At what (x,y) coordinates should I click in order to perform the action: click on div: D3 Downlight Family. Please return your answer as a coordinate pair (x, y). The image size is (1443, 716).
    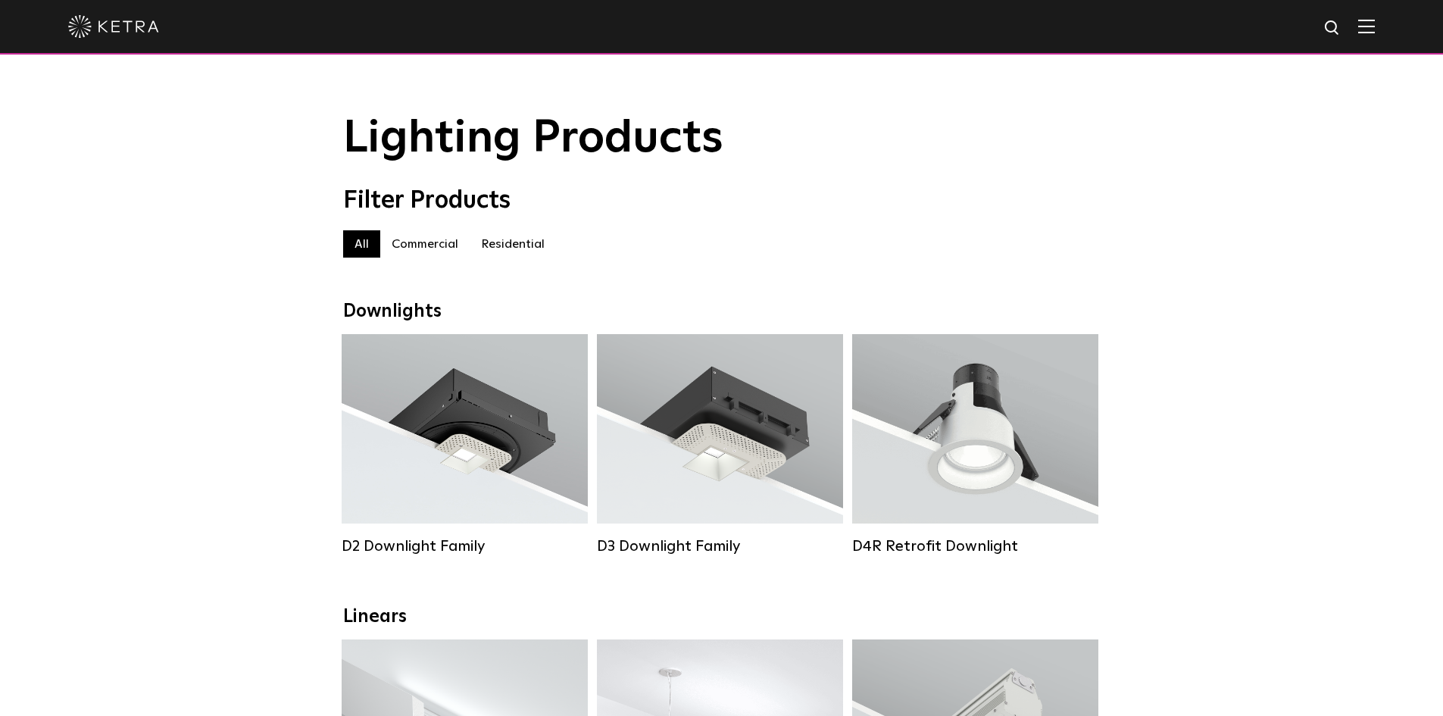
    Looking at the image, I should click on (720, 546).